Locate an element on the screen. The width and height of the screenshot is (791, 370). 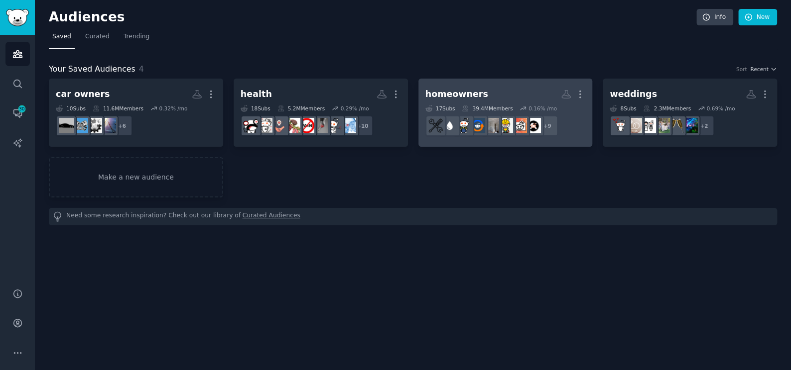
div: + 9 is located at coordinates (547, 126).